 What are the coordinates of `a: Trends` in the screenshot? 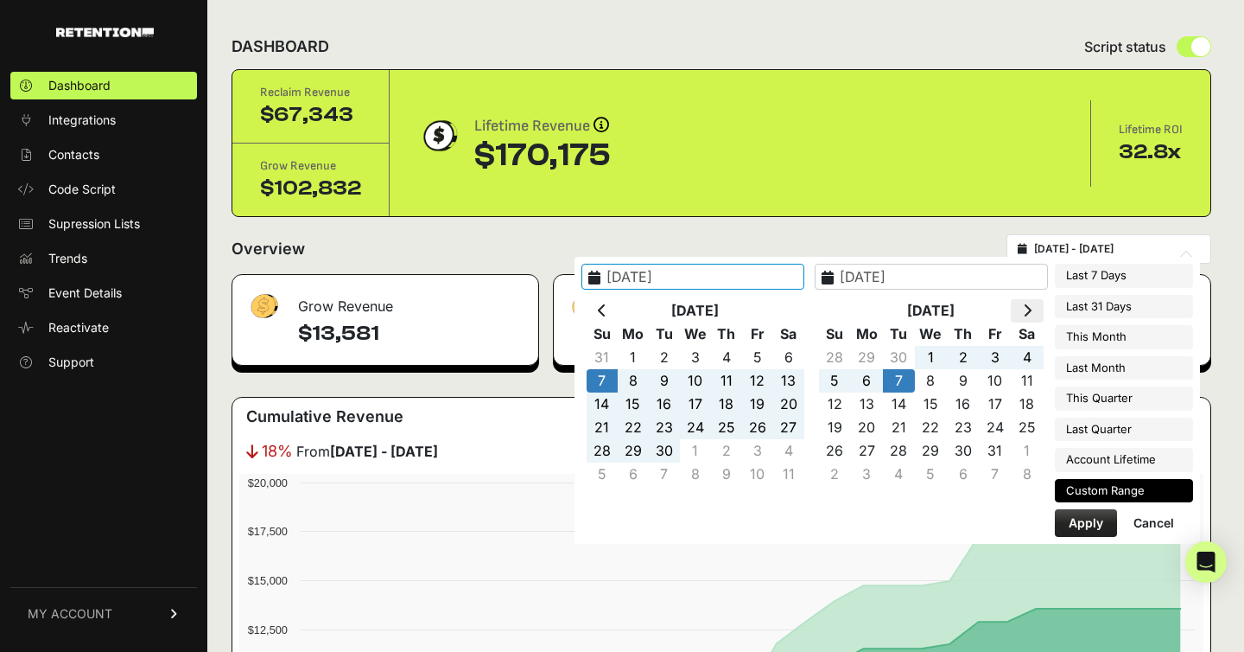 It's located at (104, 258).